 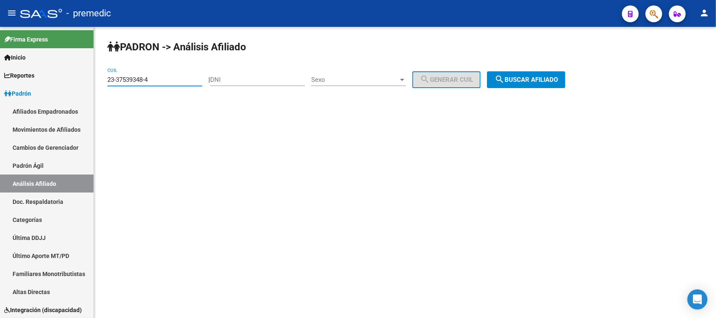 What do you see at coordinates (176, 47) in the screenshot?
I see `strong: PADRON -> Análisis Afiliado` at bounding box center [176, 47].